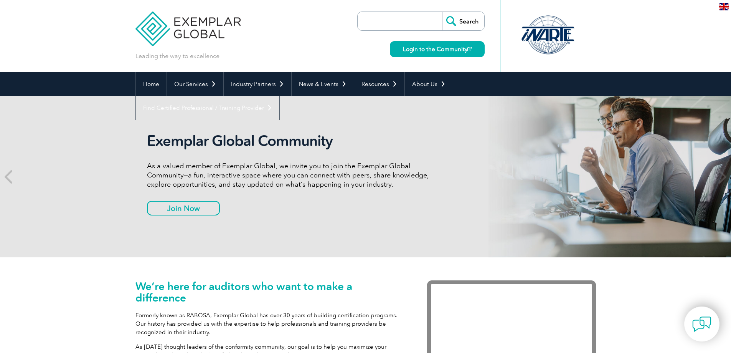 This screenshot has height=353, width=731. What do you see at coordinates (379, 84) in the screenshot?
I see `a: Resources` at bounding box center [379, 84].